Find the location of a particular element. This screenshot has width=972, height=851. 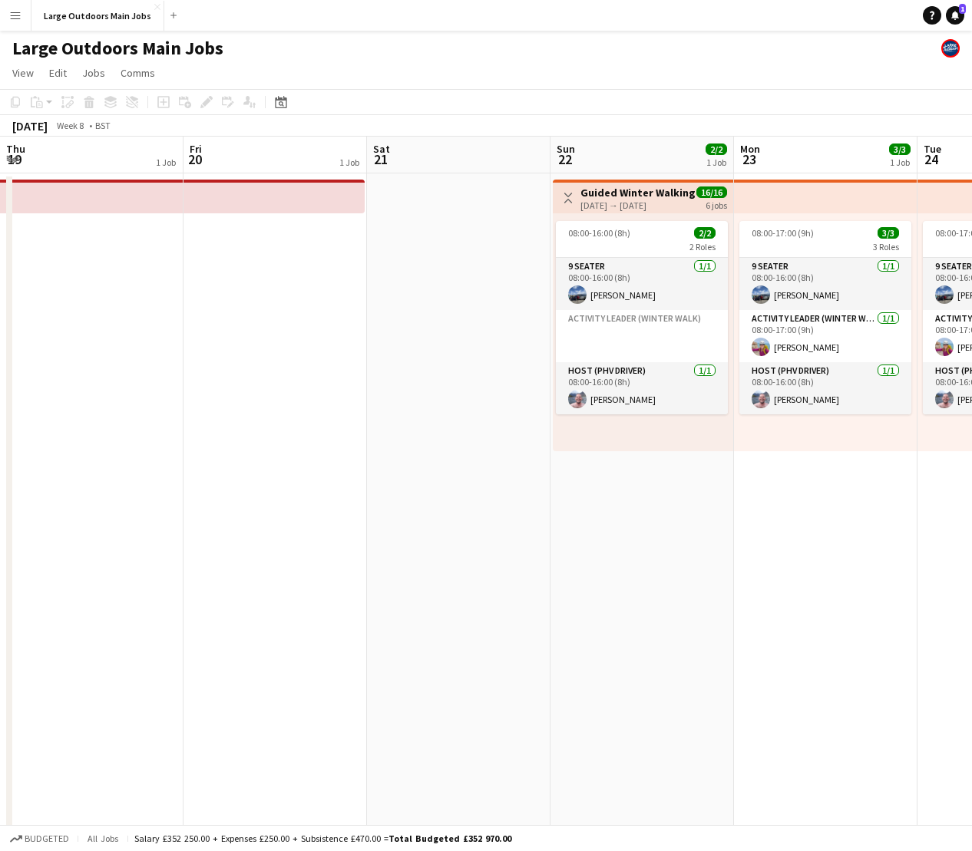

span: Thu is located at coordinates (15, 149).